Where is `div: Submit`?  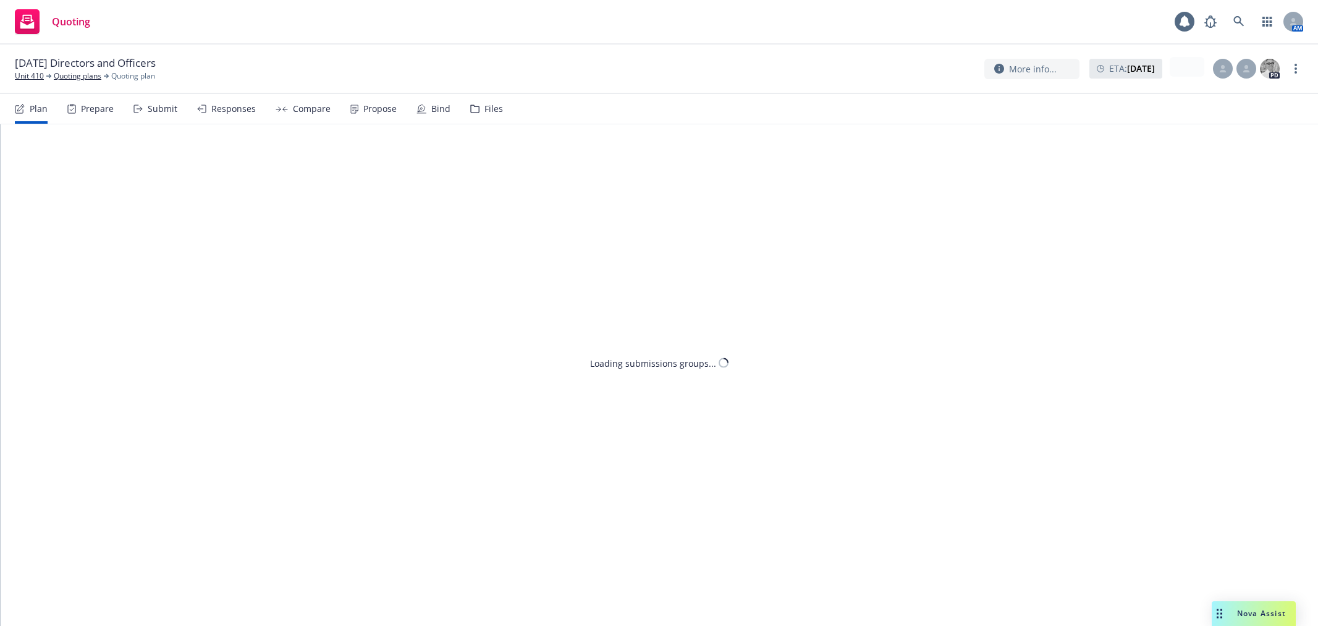
div: Submit is located at coordinates (163, 109).